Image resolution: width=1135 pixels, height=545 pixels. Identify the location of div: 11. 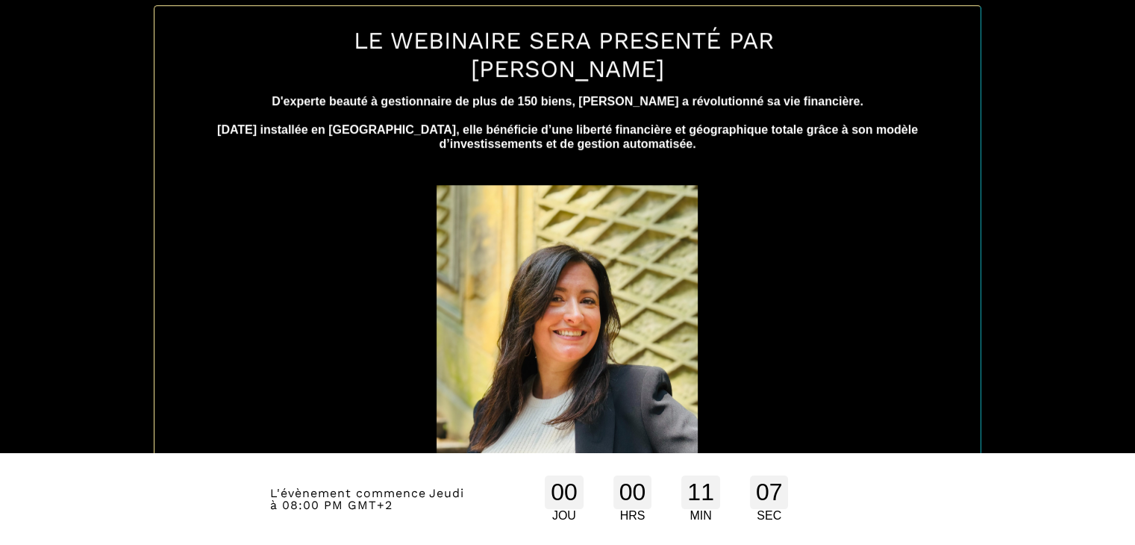
(701, 492).